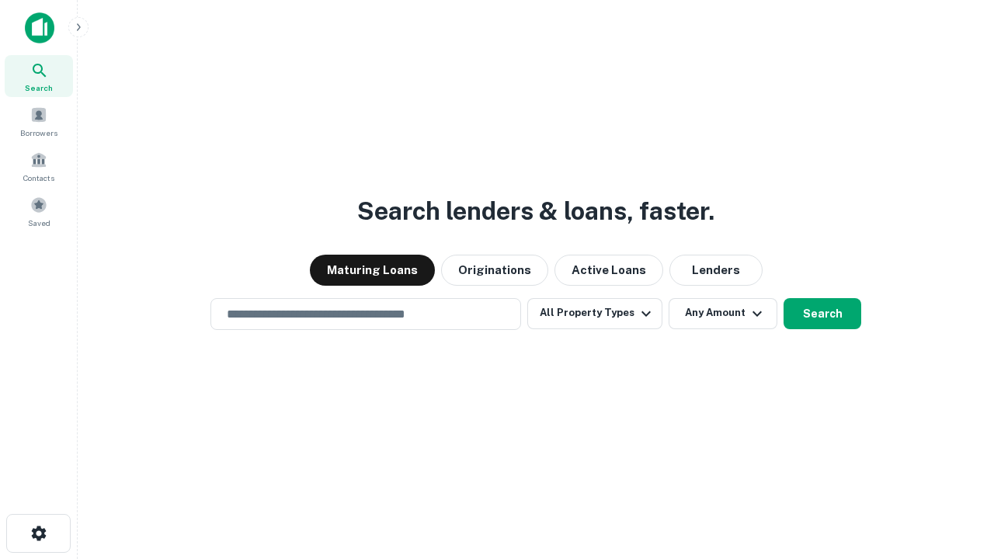  I want to click on button: Active Loans, so click(609, 270).